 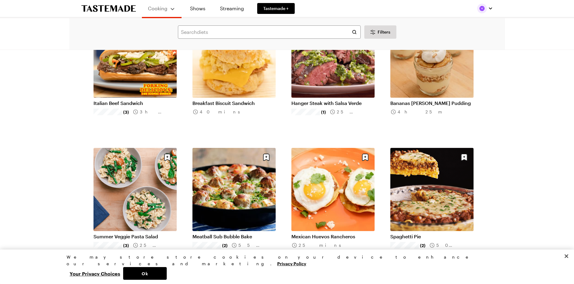 What do you see at coordinates (145, 273) in the screenshot?
I see `button: Ok` at bounding box center [145, 273].